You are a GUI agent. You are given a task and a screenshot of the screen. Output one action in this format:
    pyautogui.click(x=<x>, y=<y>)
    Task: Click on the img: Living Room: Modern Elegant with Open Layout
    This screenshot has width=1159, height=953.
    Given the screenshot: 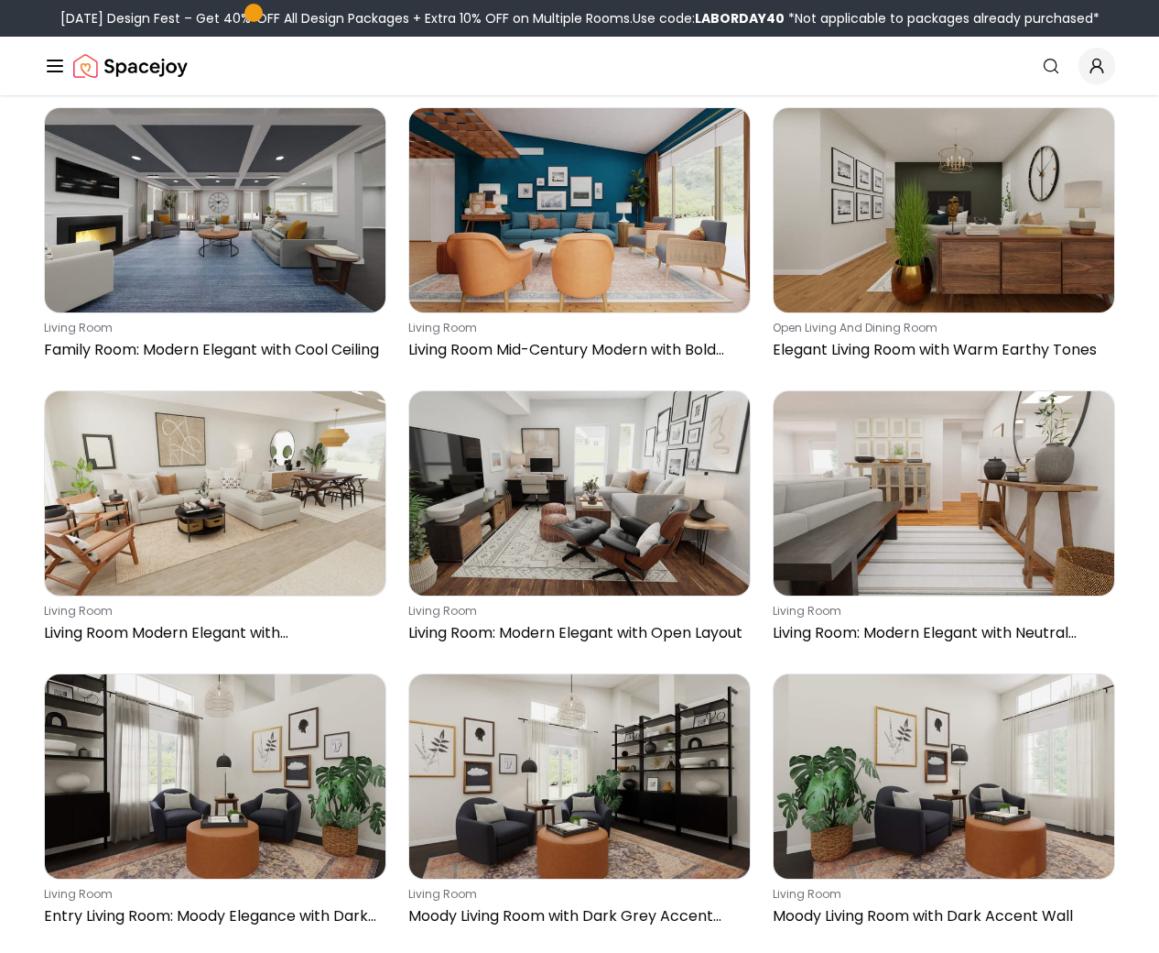 What is the action you would take?
    pyautogui.click(x=580, y=493)
    